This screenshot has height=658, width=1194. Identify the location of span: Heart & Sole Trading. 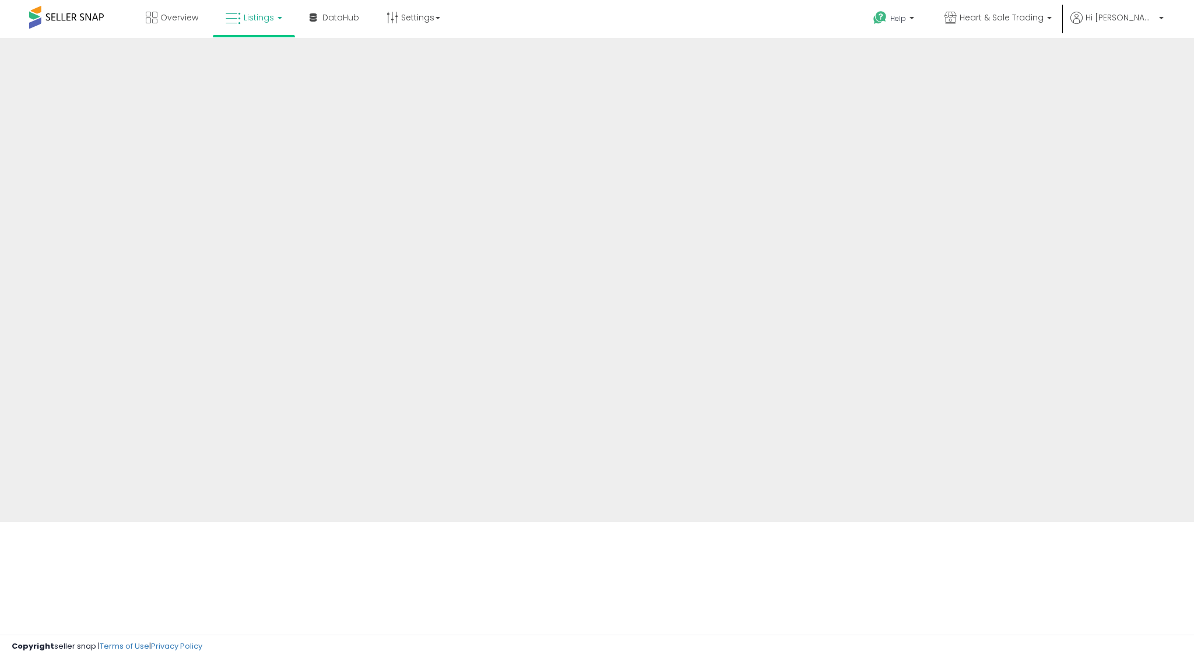
(1002, 17).